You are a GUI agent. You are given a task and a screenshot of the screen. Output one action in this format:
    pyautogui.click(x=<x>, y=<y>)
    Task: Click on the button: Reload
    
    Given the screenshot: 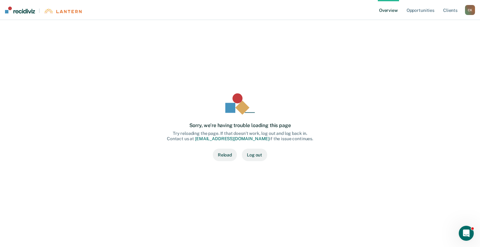 What is the action you would take?
    pyautogui.click(x=225, y=155)
    